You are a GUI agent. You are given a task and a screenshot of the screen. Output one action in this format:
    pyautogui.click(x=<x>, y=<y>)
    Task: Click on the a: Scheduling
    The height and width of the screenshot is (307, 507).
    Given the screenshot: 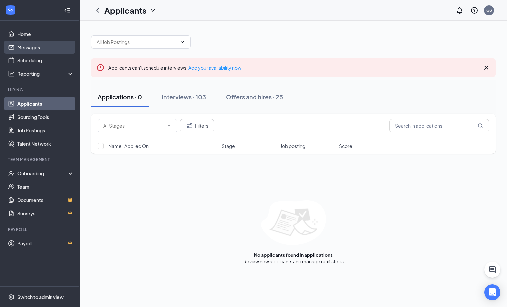 What is the action you would take?
    pyautogui.click(x=45, y=60)
    